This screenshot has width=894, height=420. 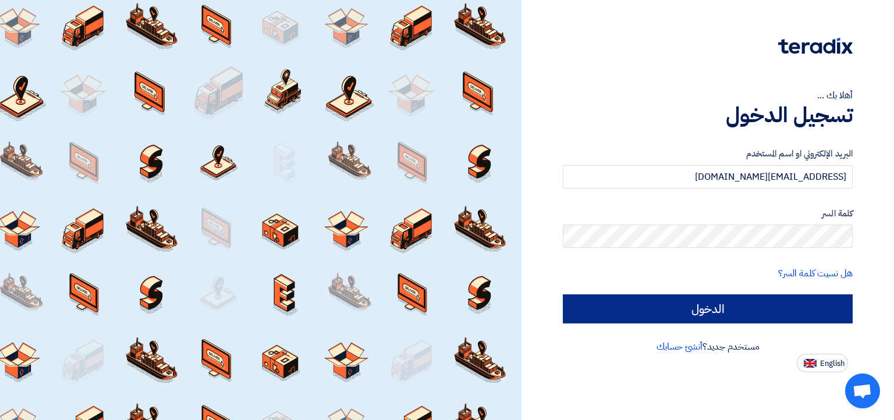 What do you see at coordinates (708, 309) in the screenshot?
I see `input: الدخول` at bounding box center [708, 309].